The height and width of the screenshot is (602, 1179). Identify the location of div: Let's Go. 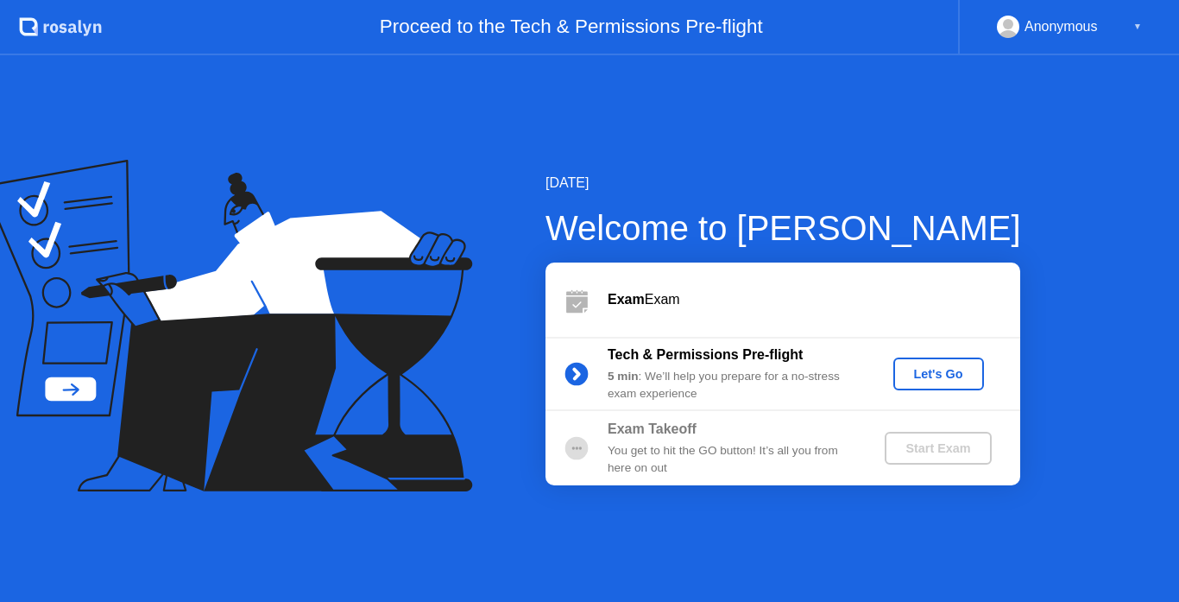
(939, 374).